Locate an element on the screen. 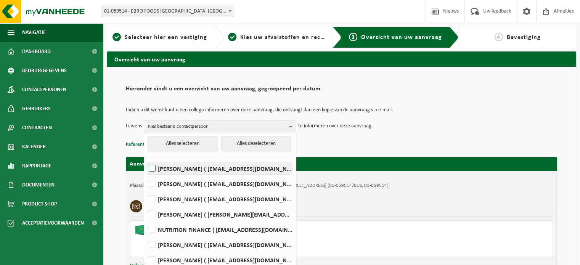 This screenshot has width=580, height=265. a: 2Kies uw afvalstoffen en recipiënten is located at coordinates (277, 37).